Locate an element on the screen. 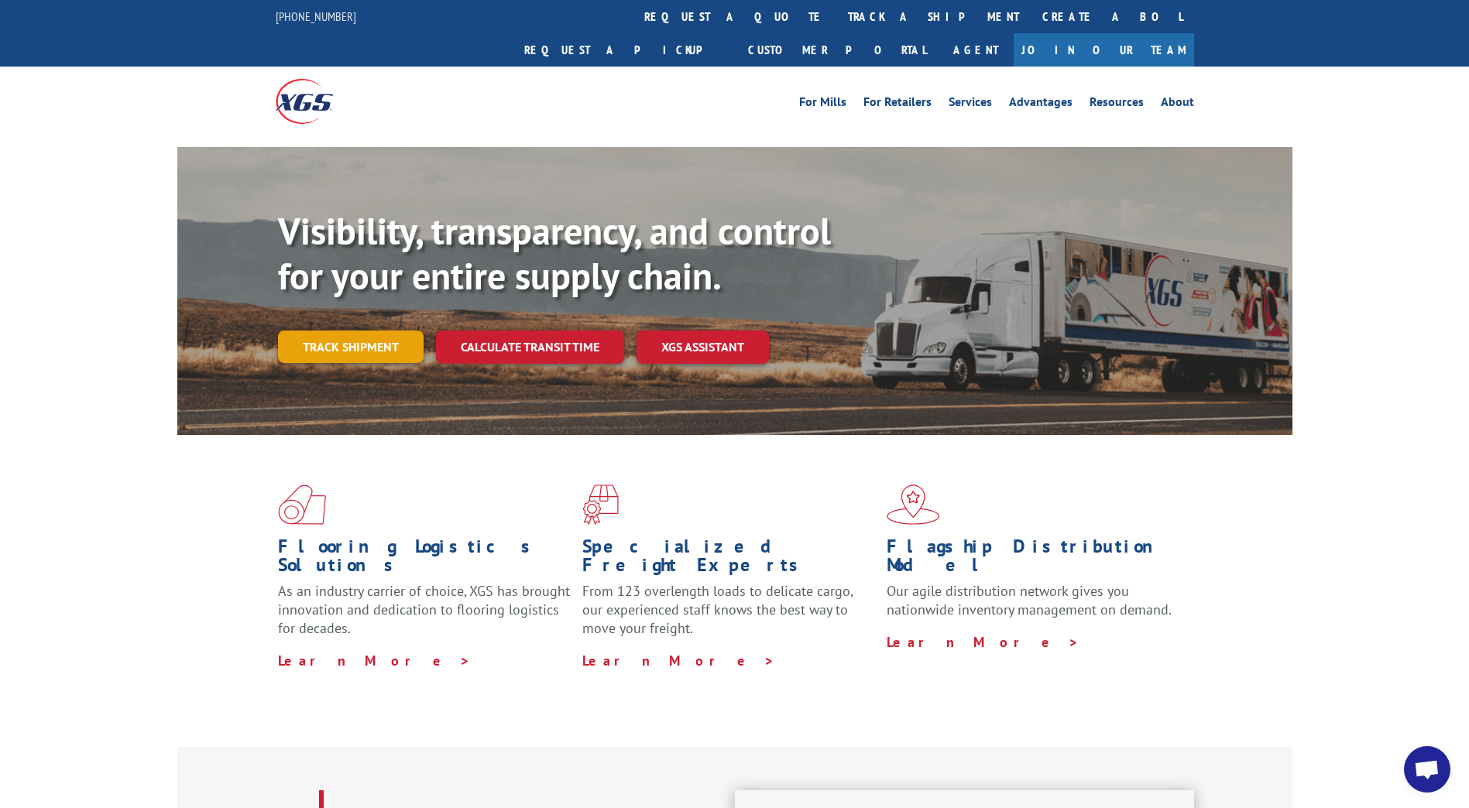 This screenshot has width=1469, height=808. h1: Flooring Logistics Solutions is located at coordinates (424, 560).